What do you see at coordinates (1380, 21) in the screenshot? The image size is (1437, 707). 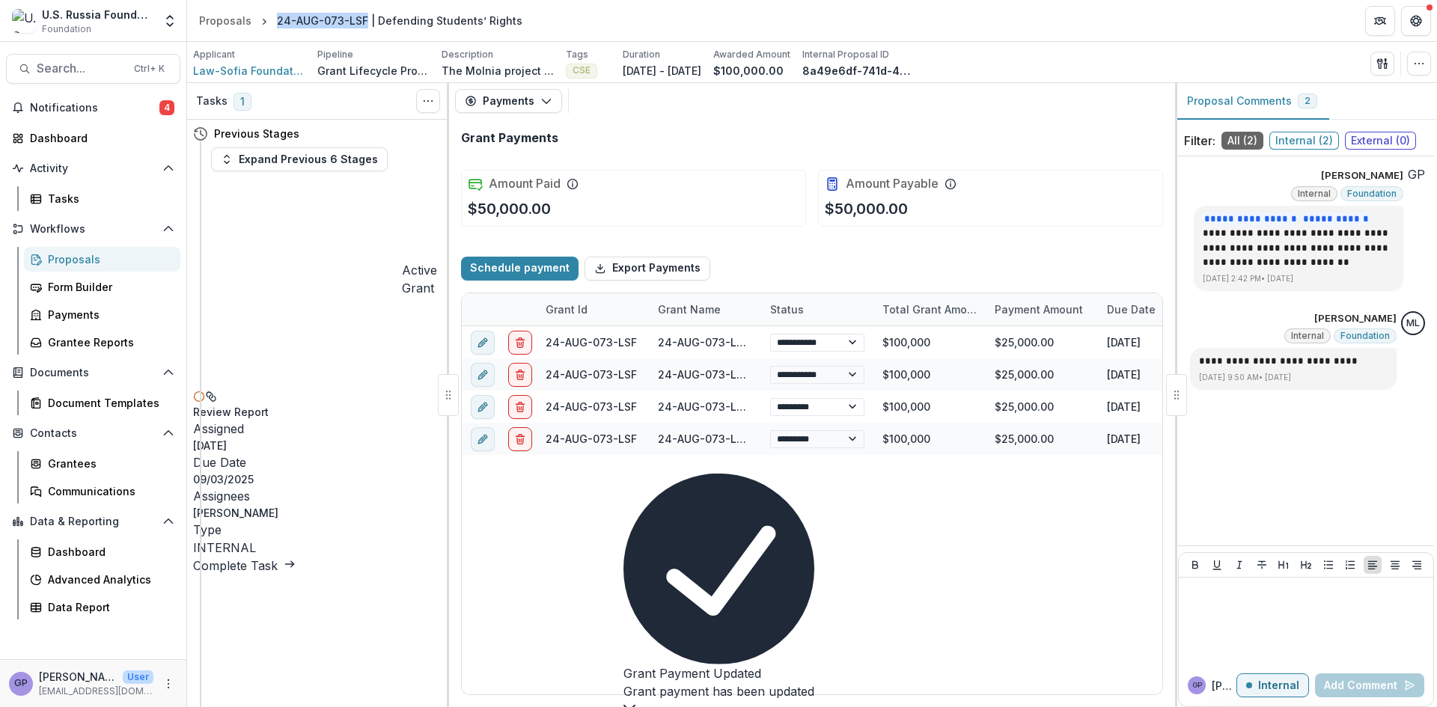 I see `button: Partners` at bounding box center [1380, 21].